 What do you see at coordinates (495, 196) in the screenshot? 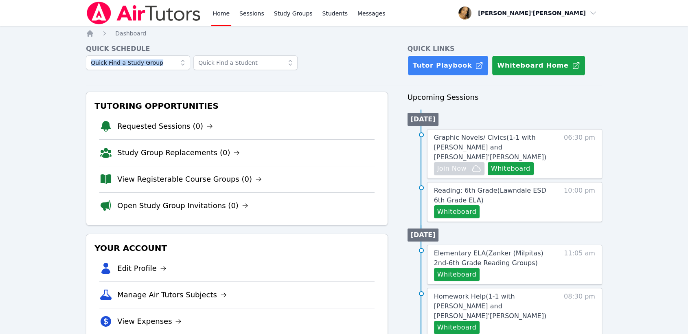
I see `a: Reading: 6th Grade(Lawndale ESD 6th Grade ELA)` at bounding box center [495, 196].